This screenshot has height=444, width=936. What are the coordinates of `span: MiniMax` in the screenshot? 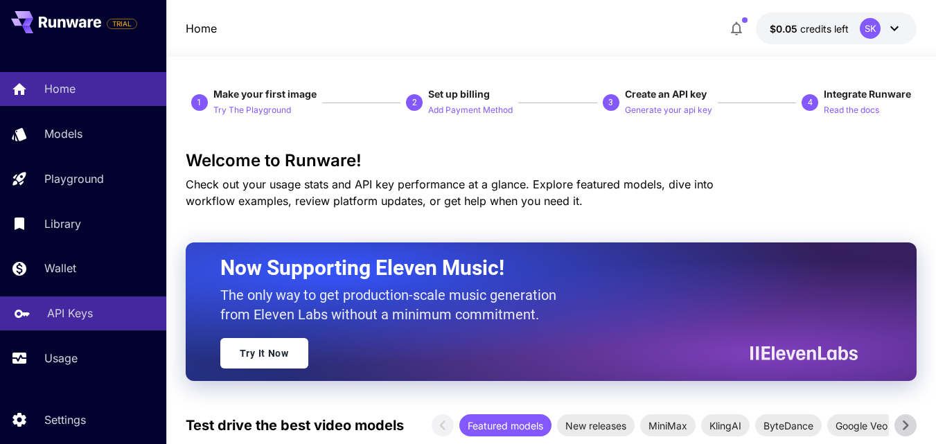 It's located at (668, 426).